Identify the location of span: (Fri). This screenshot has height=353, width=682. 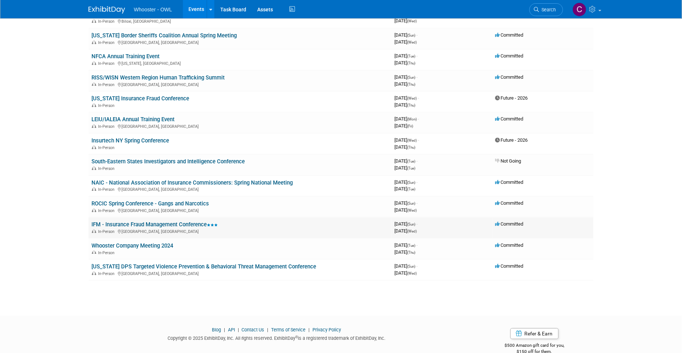
(410, 126).